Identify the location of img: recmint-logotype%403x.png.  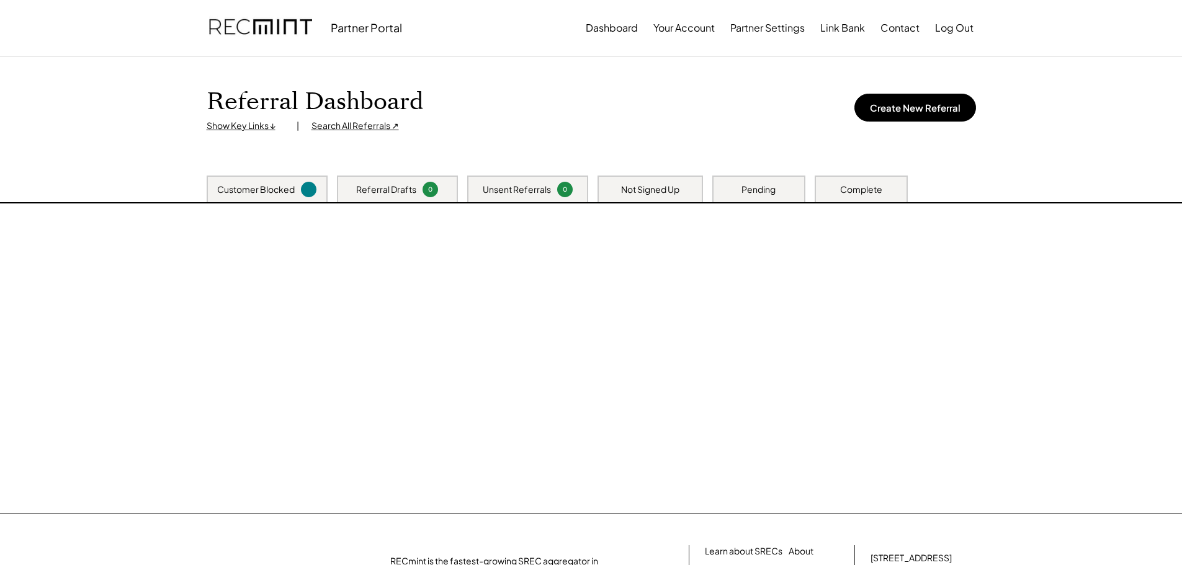
(261, 28).